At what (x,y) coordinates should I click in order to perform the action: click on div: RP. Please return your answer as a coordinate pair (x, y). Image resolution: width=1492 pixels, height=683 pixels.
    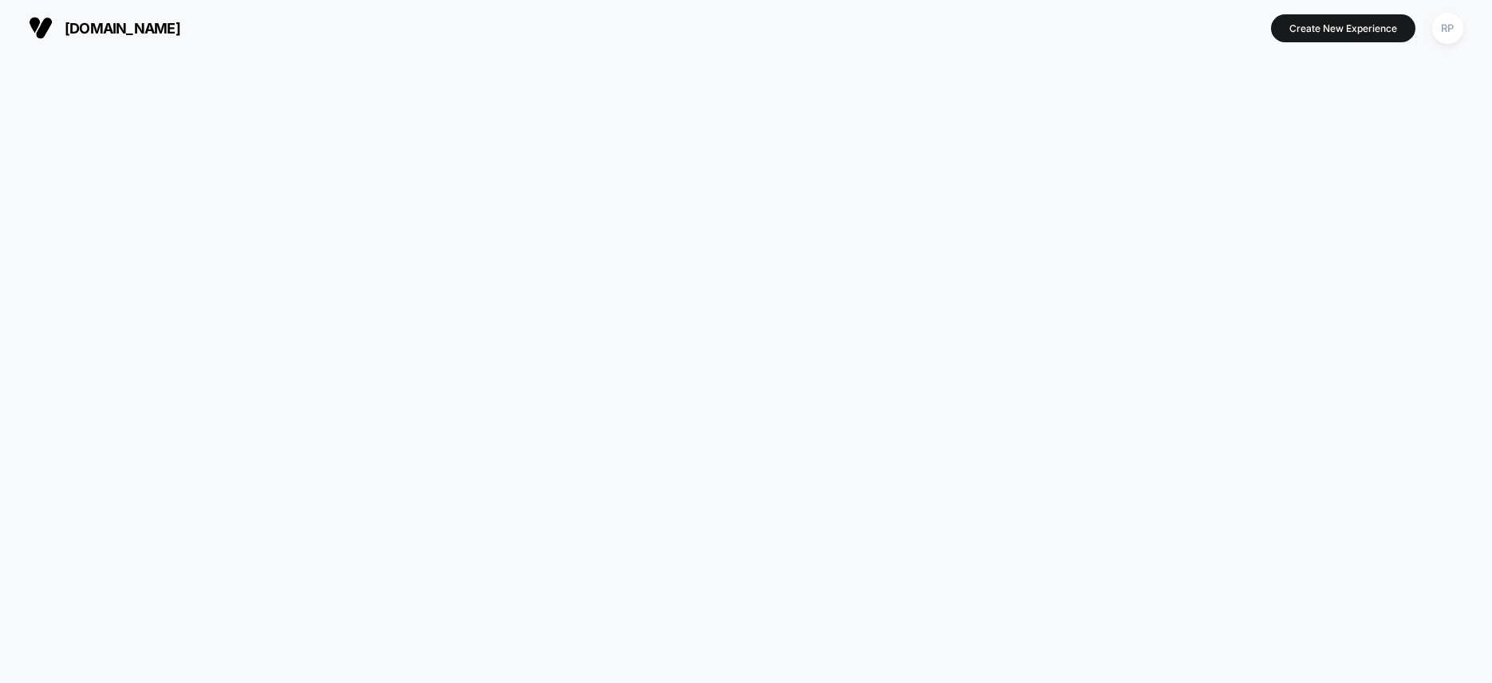
    Looking at the image, I should click on (1447, 28).